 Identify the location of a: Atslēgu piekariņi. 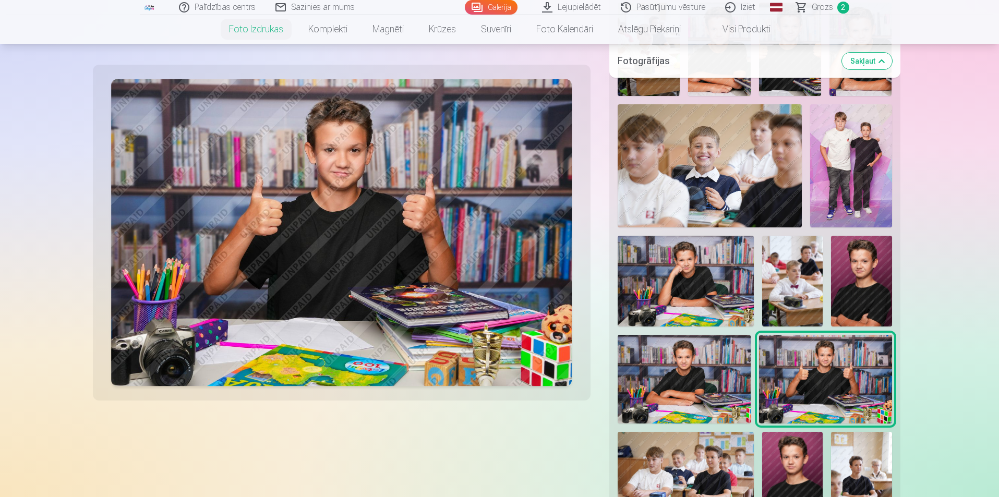
(650, 29).